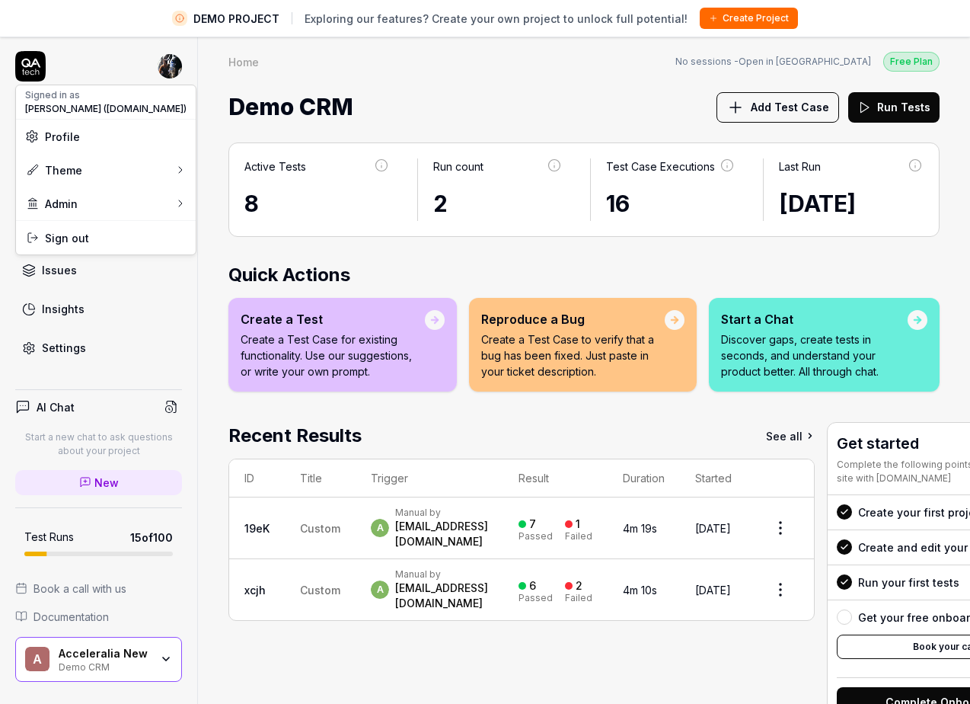 This screenshot has width=970, height=704. Describe the element at coordinates (62, 136) in the screenshot. I see `span: Profile` at that location.